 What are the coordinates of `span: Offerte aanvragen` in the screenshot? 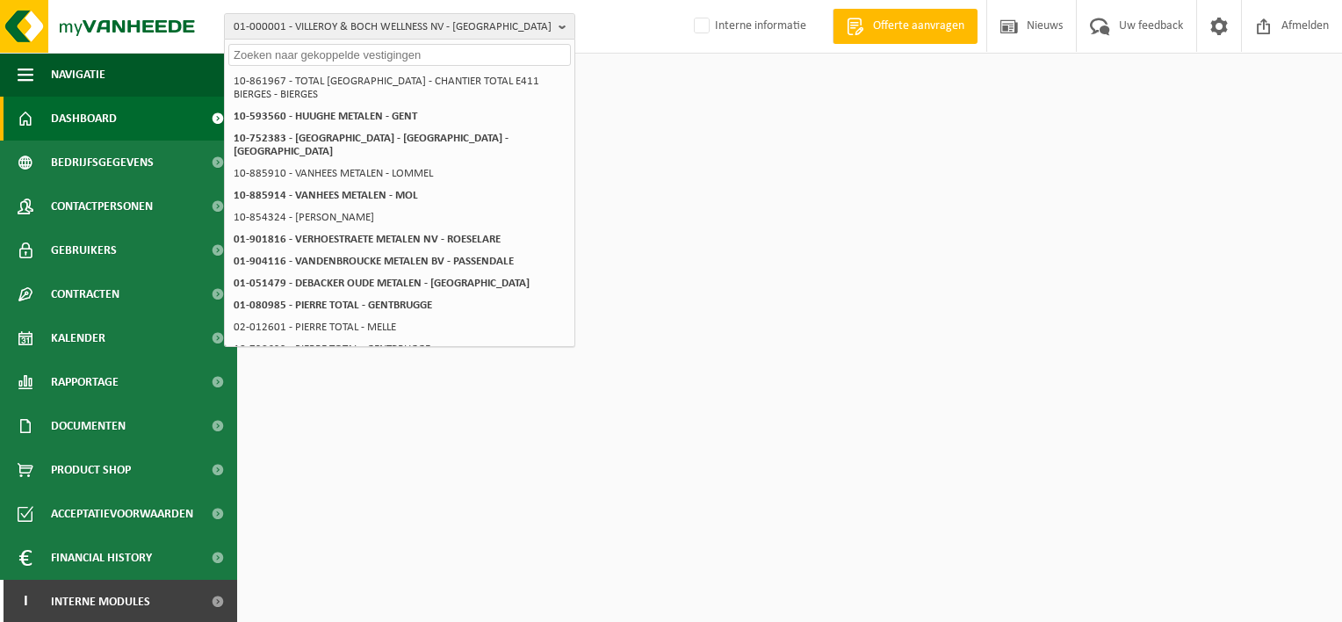 It's located at (918, 26).